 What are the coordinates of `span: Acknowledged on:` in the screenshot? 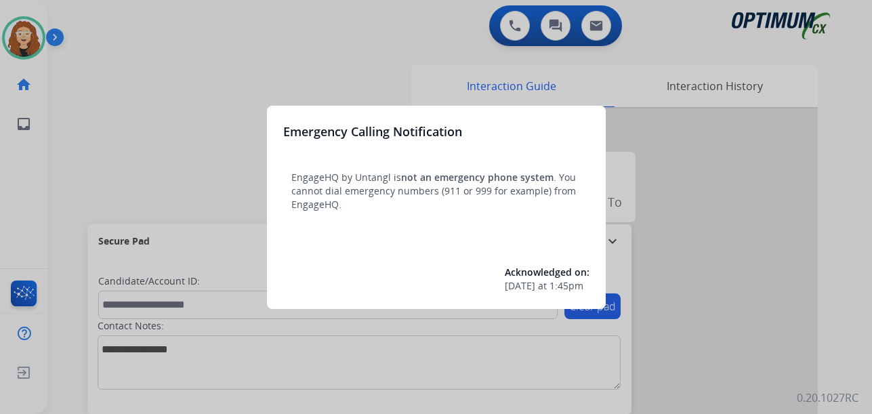 It's located at (547, 272).